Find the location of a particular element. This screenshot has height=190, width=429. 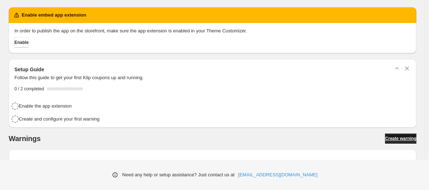

a: Create warning is located at coordinates (400, 139).